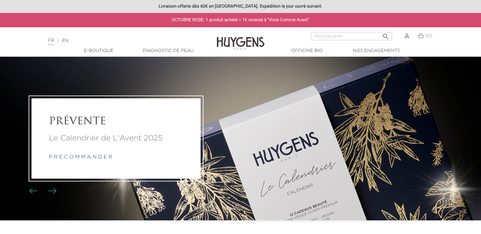  I want to click on a: Nos engagements, so click(376, 51).